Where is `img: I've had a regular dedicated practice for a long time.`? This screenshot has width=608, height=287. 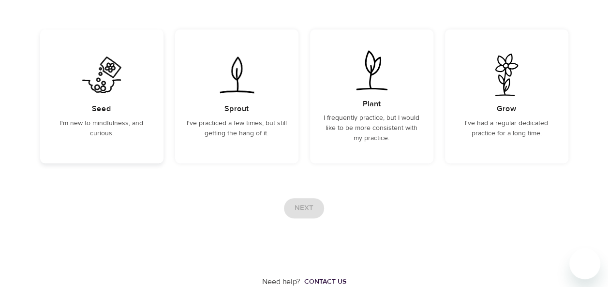
img: I've had a regular dedicated practice for a long time. is located at coordinates (506, 75).